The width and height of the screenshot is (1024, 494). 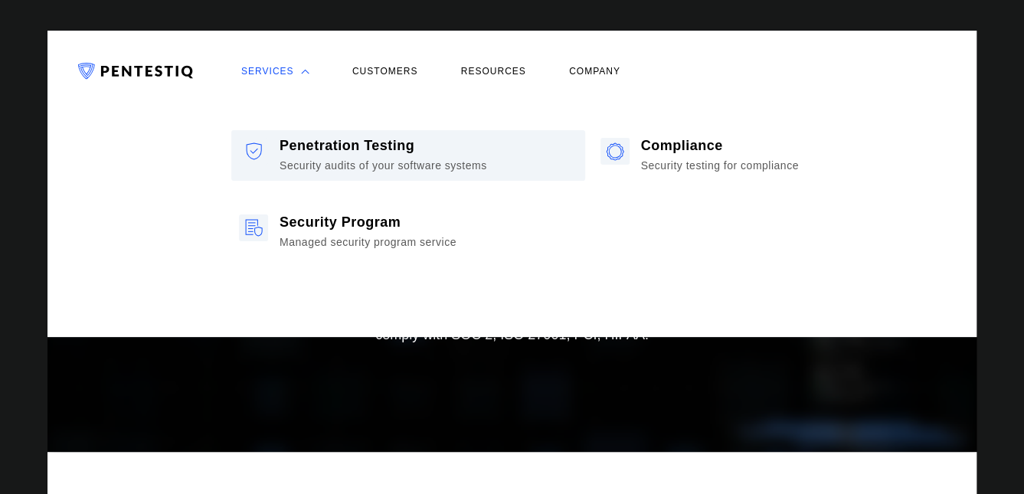 I want to click on div: Compliance, so click(x=720, y=146).